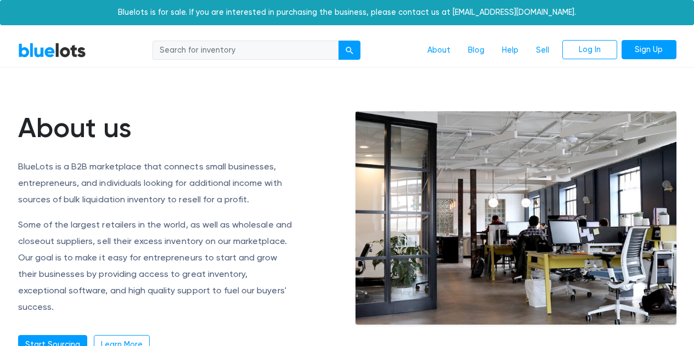 This screenshot has height=346, width=694. What do you see at coordinates (649, 50) in the screenshot?
I see `a: Sign Up` at bounding box center [649, 50].